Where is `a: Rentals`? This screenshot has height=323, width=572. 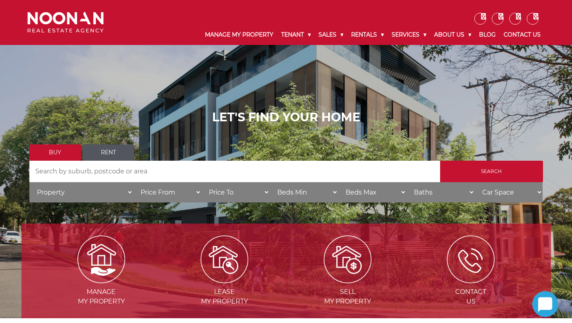
a: Rentals is located at coordinates (368, 35).